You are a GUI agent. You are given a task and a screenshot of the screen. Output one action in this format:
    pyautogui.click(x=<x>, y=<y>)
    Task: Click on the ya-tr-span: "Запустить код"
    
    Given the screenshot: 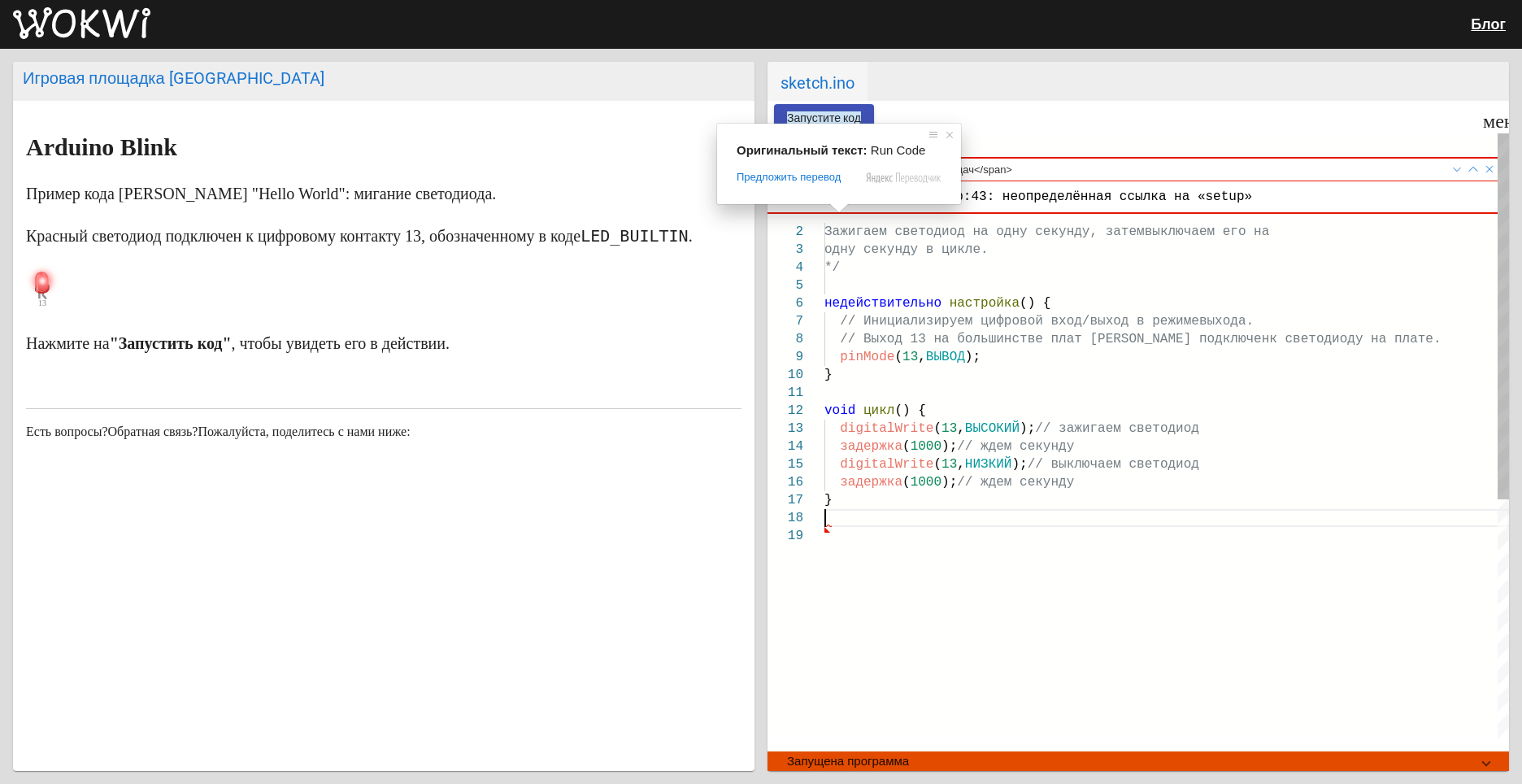 What is the action you would take?
    pyautogui.click(x=171, y=343)
    